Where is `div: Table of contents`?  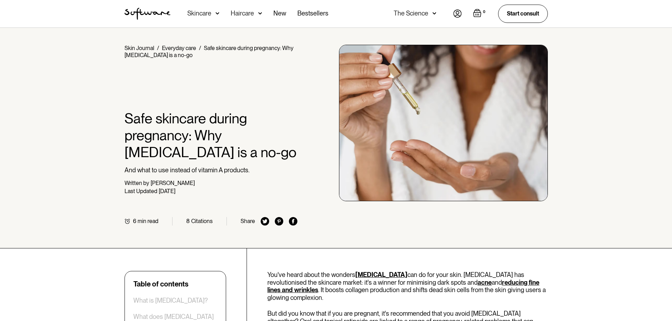
div: Table of contents is located at coordinates (161, 284).